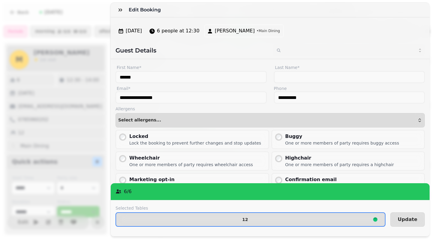  Describe the element at coordinates (195, 137) in the screenshot. I see `div: Locked` at that location.